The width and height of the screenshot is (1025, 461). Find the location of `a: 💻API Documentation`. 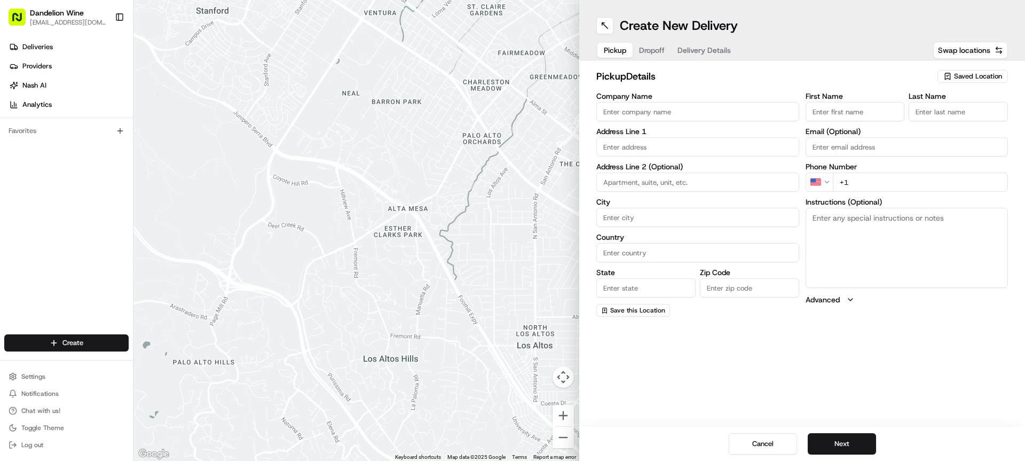

a: 💻API Documentation is located at coordinates (131, 244).